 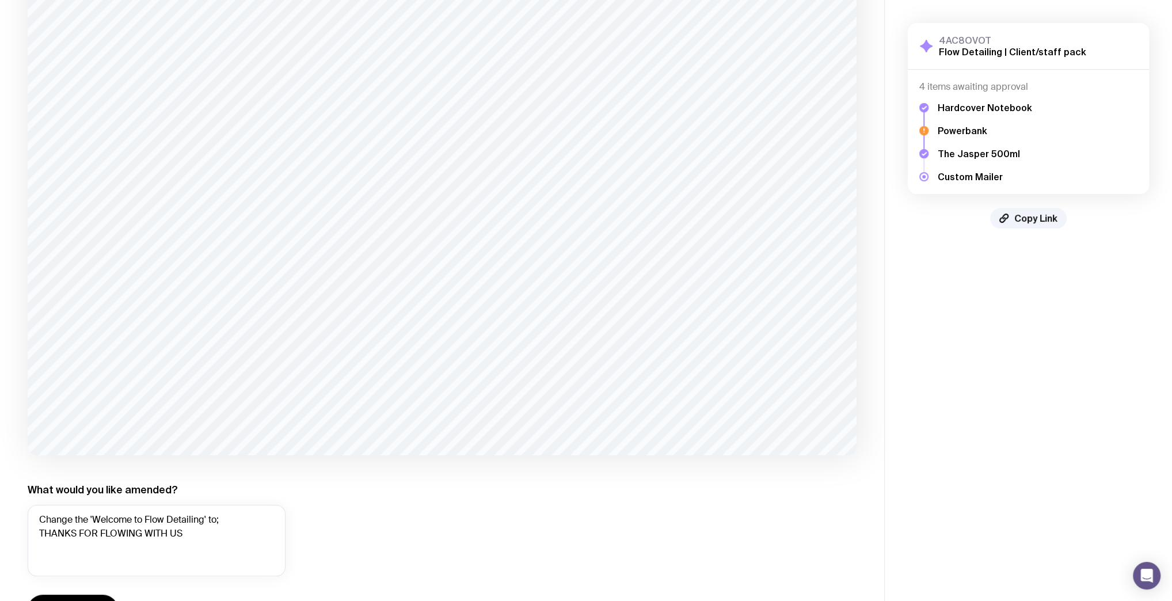 What do you see at coordinates (985, 177) in the screenshot?
I see `h5: Custom Mailer` at bounding box center [985, 177].